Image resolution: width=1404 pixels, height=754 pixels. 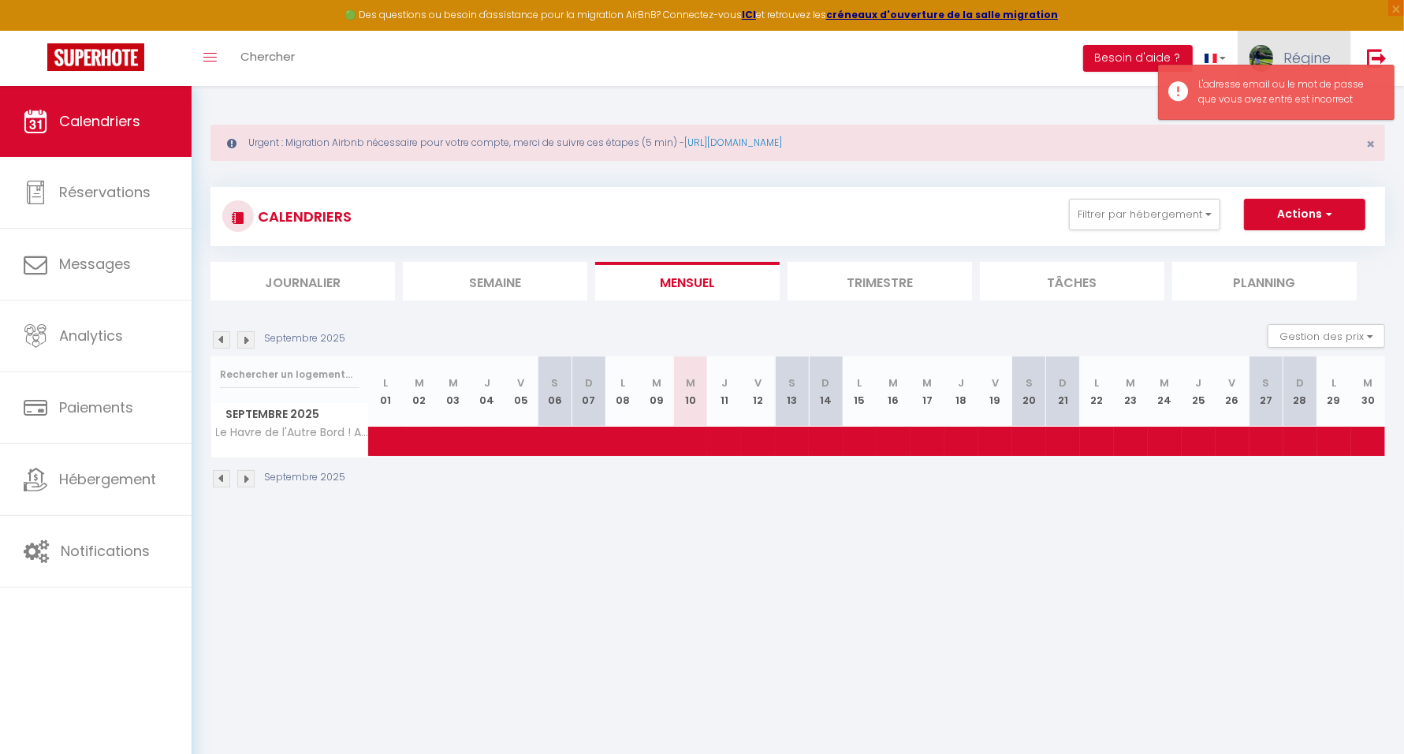 I want to click on th: 02, so click(x=419, y=391).